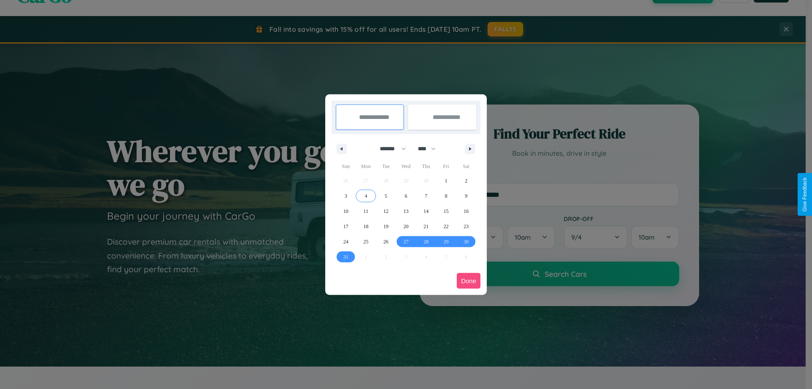 The width and height of the screenshot is (812, 389). Describe the element at coordinates (466, 211) in the screenshot. I see `span: 16` at that location.